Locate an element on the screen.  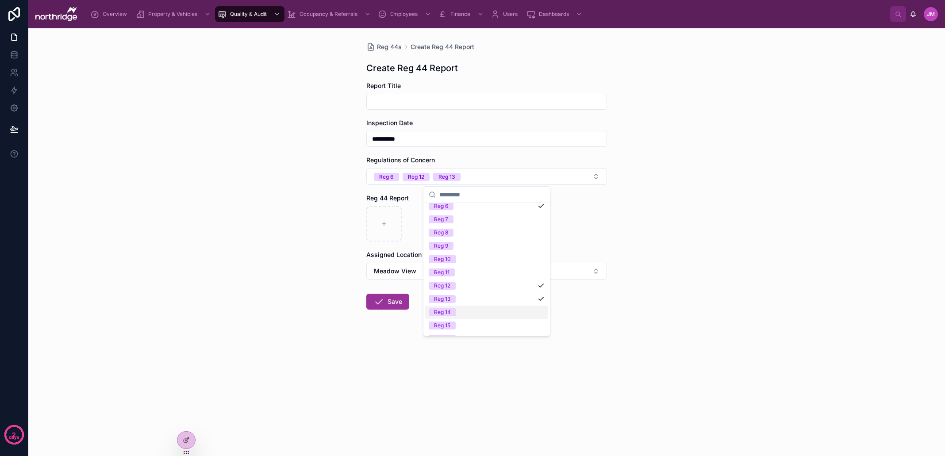
a: Reg 44s is located at coordinates (384, 47).